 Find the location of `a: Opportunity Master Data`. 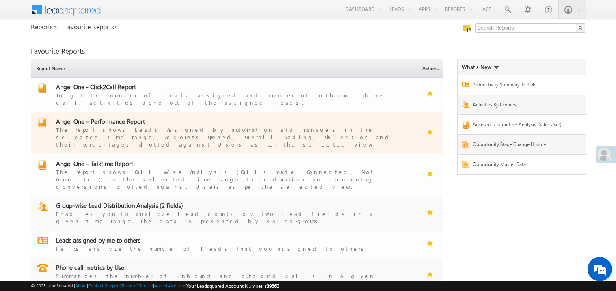

a: Opportunity Master Data is located at coordinates (520, 165).